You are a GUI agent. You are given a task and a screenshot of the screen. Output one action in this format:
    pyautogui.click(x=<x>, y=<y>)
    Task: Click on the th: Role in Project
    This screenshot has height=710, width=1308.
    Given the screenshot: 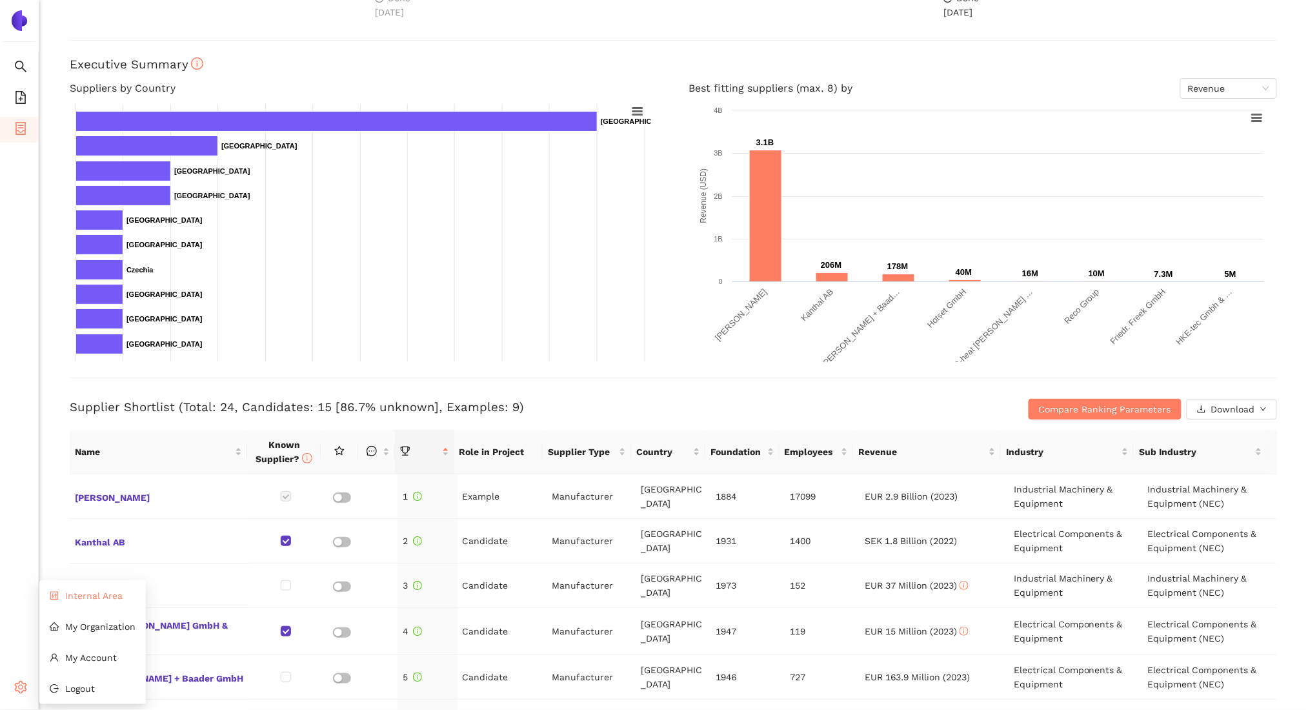 What is the action you would take?
    pyautogui.click(x=498, y=452)
    